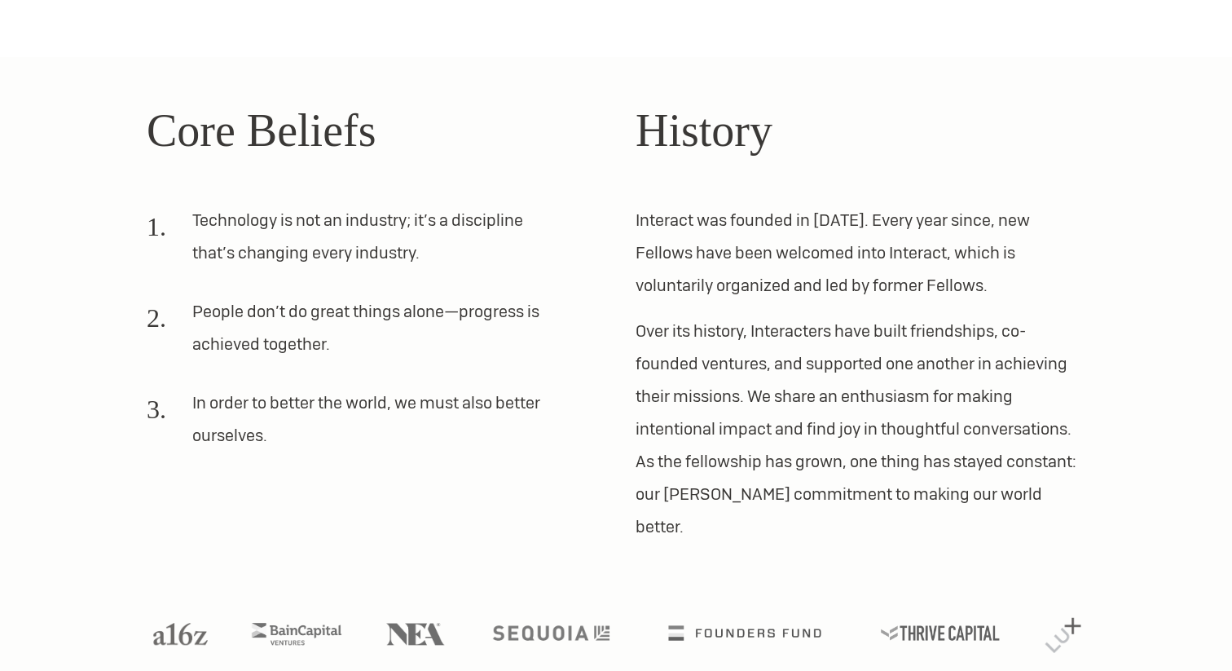 The image size is (1232, 671). Describe the element at coordinates (1063, 635) in the screenshot. I see `img: Lux Capital logo` at that location.